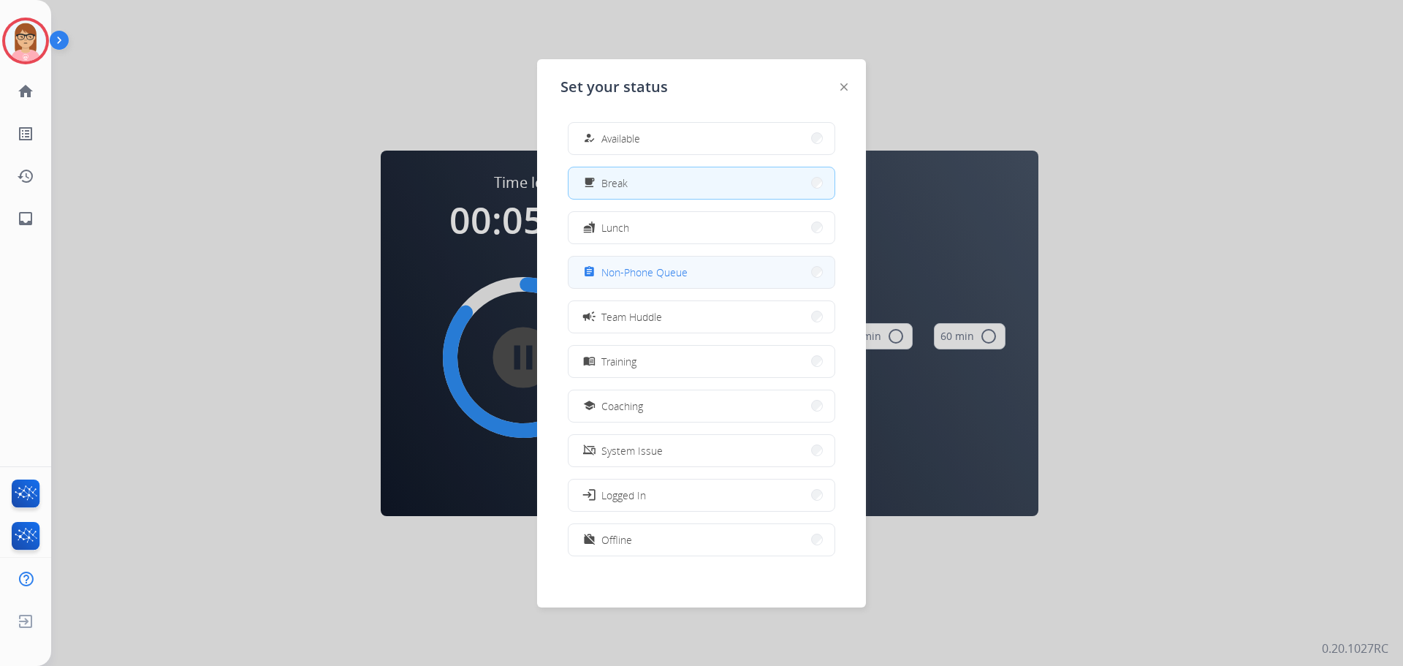 This screenshot has width=1403, height=666. What do you see at coordinates (589, 227) in the screenshot?
I see `mat-icon: fastfood` at bounding box center [589, 227].